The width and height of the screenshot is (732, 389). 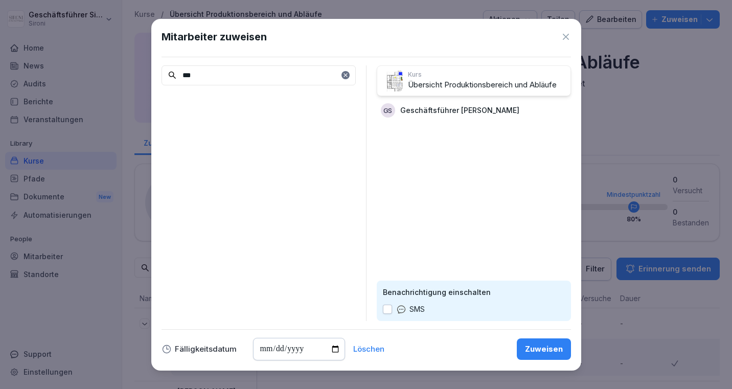 I want to click on button: Zuweisen, so click(x=544, y=349).